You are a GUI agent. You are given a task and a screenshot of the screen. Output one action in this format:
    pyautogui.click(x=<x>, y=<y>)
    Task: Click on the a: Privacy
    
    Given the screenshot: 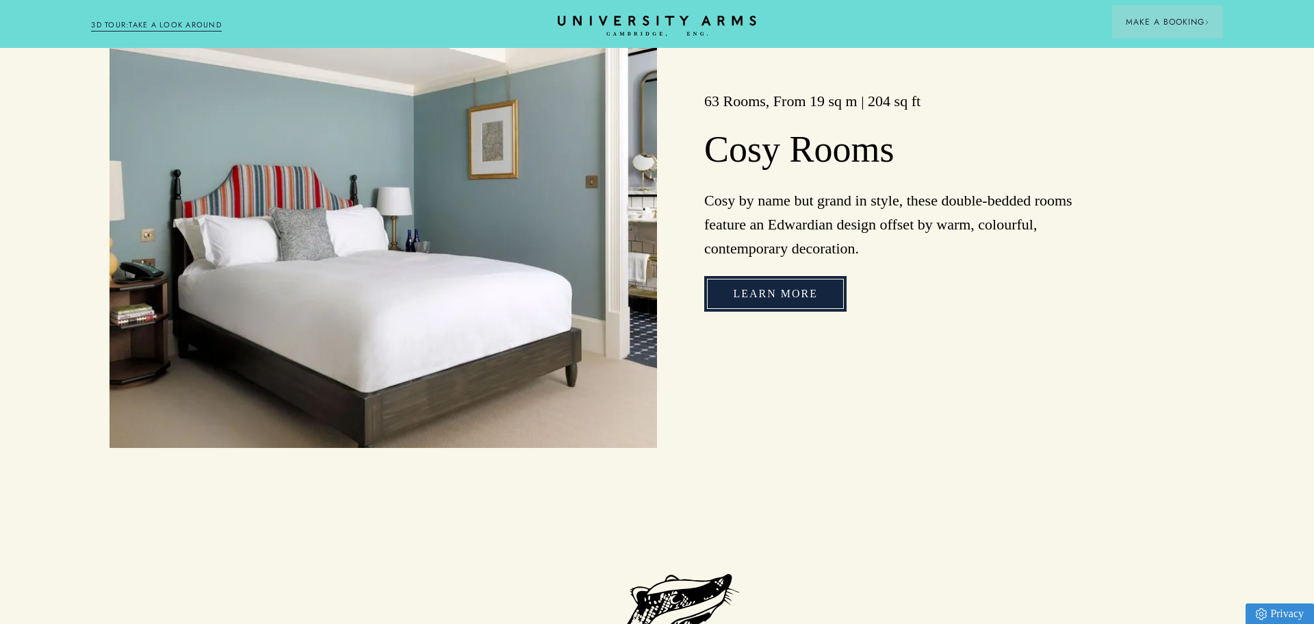 What is the action you would take?
    pyautogui.click(x=1280, y=613)
    